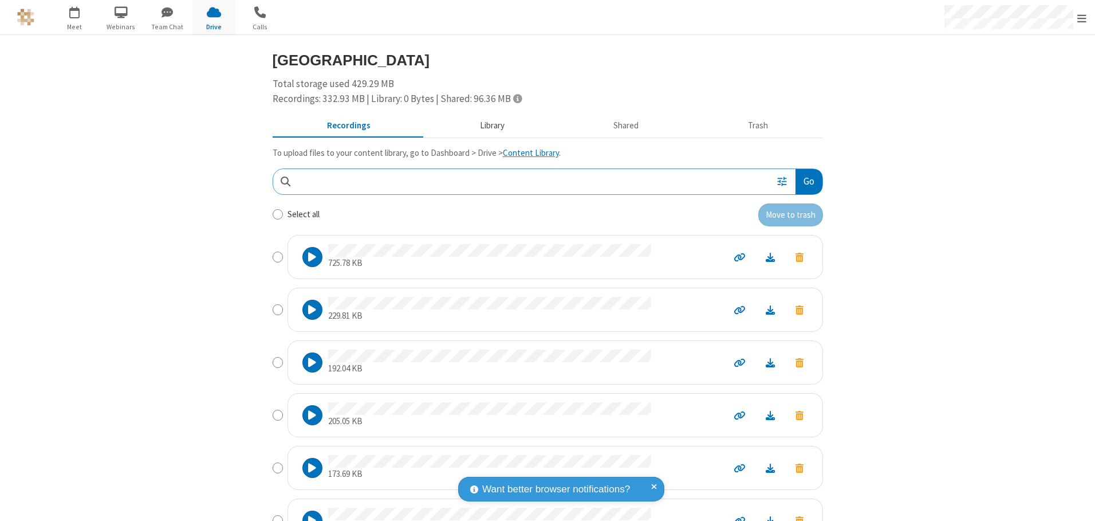 This screenshot has width=1095, height=521. What do you see at coordinates (809, 182) in the screenshot?
I see `button: Go` at bounding box center [809, 182].